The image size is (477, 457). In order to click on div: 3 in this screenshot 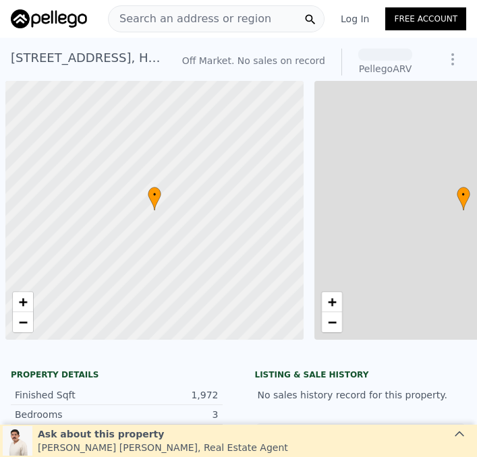, I will do `click(167, 415)`.